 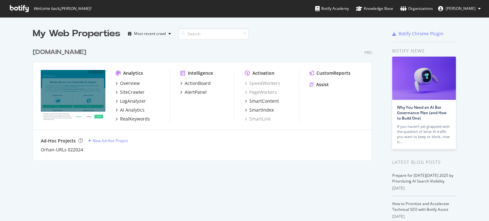 I want to click on div: Analytics, so click(x=133, y=73).